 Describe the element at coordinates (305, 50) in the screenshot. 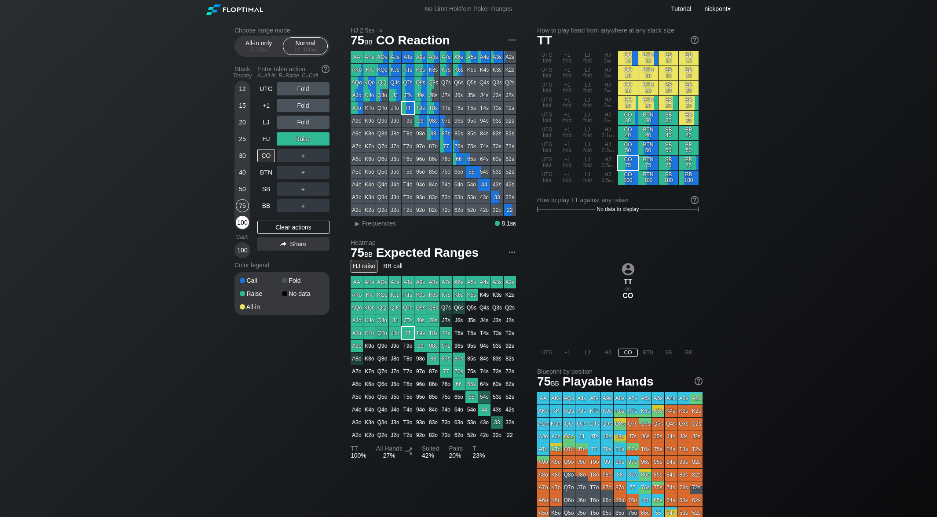

I see `div: 12 – 100` at that location.